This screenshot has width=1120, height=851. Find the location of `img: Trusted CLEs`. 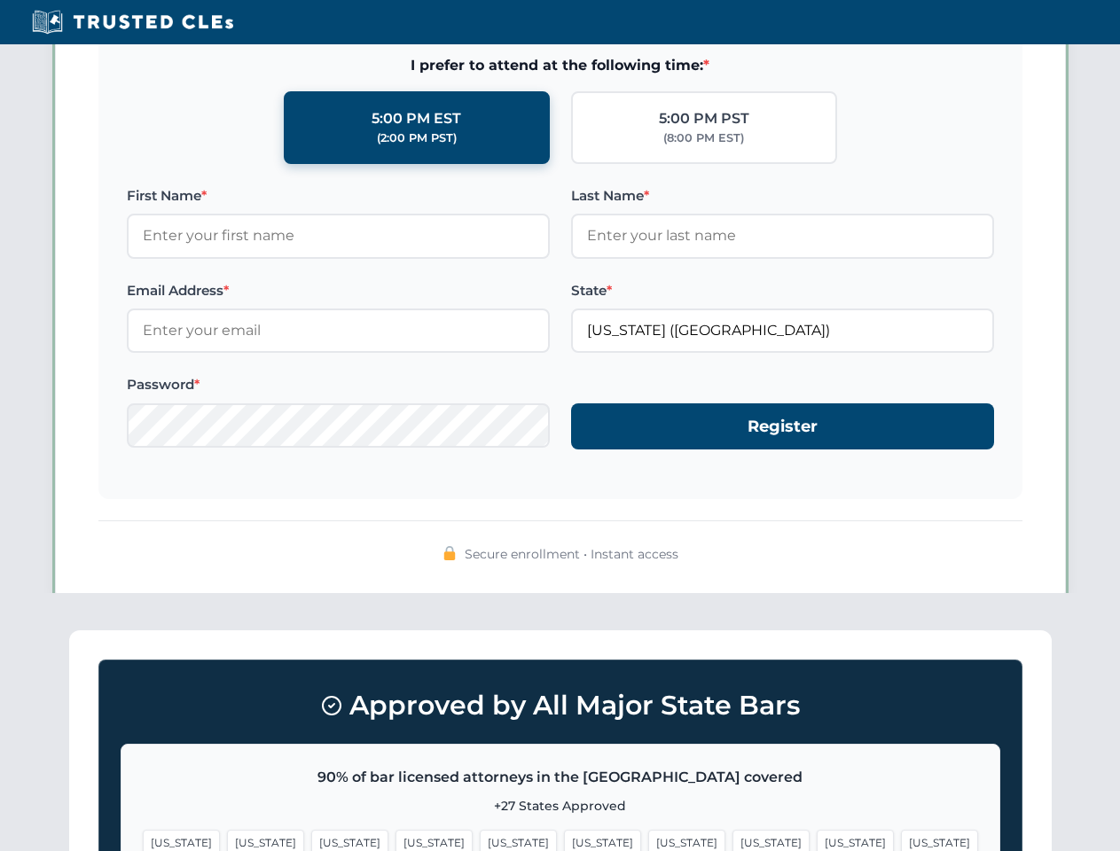

img: Trusted CLEs is located at coordinates (132, 22).